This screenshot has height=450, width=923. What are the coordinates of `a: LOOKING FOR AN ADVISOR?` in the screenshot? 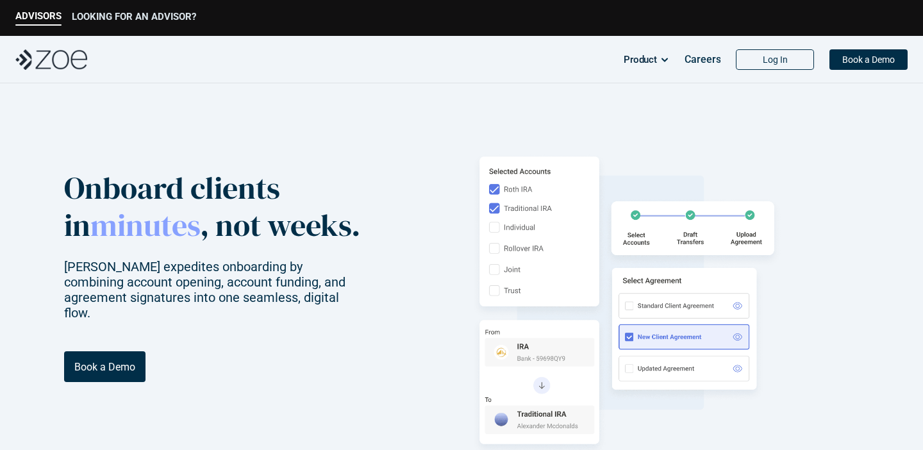 It's located at (134, 18).